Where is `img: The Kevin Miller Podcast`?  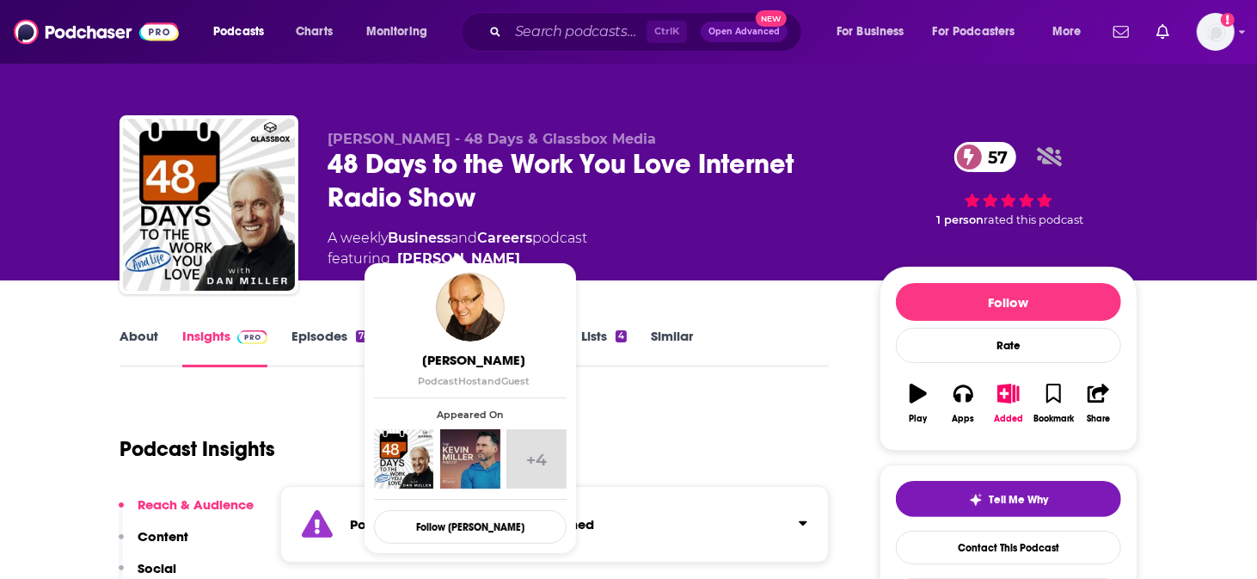
img: The Kevin Miller Podcast is located at coordinates (469, 458).